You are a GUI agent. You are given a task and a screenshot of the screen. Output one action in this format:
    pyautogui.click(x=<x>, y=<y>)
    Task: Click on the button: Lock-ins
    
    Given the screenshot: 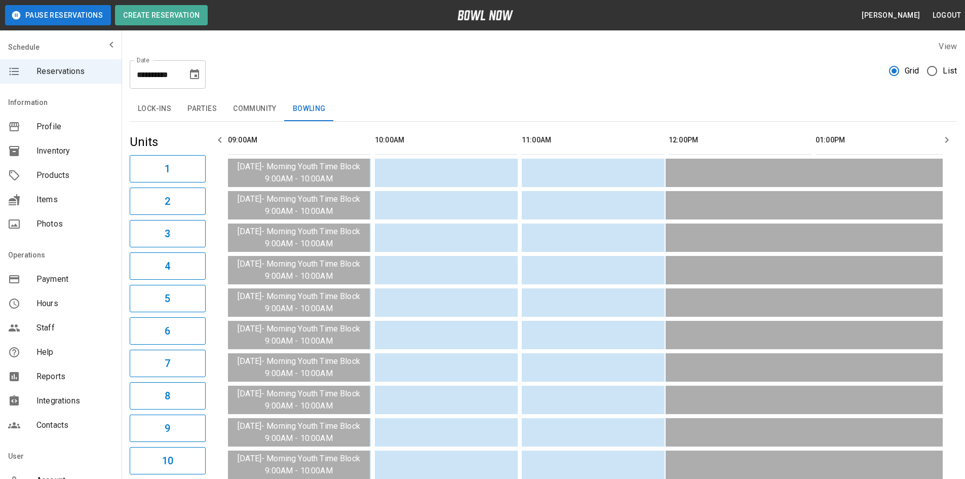 What is the action you would take?
    pyautogui.click(x=154, y=109)
    